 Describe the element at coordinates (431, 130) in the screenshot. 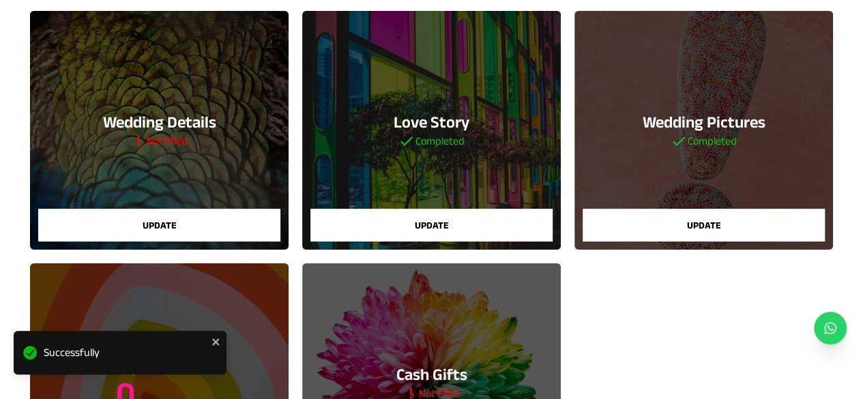

I see `a: Love StoryCompletedUpdate` at that location.